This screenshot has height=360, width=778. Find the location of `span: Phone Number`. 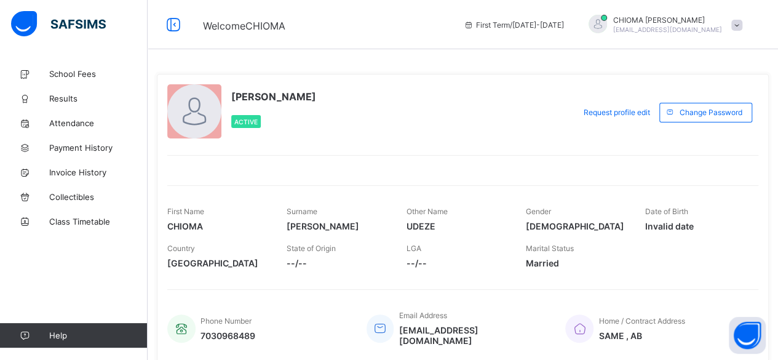

span: Phone Number is located at coordinates (226, 320).